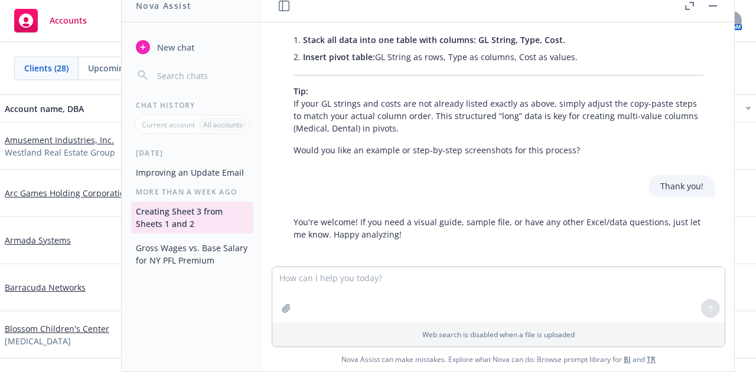 Image resolution: width=756 pixels, height=372 pixels. What do you see at coordinates (192, 192) in the screenshot?
I see `div: More than a week ago` at bounding box center [192, 192].